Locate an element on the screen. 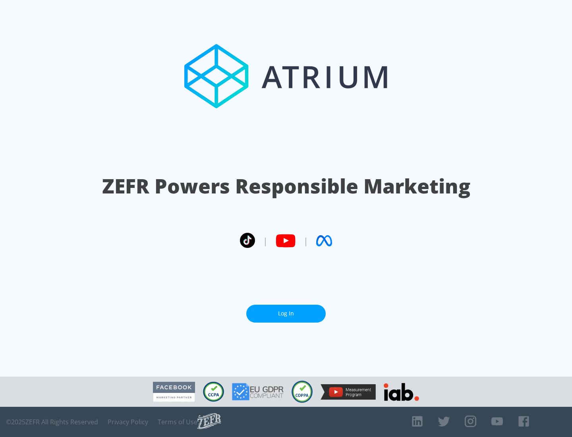  span: © 2025 ZEFR All Rights Reserved is located at coordinates (52, 422).